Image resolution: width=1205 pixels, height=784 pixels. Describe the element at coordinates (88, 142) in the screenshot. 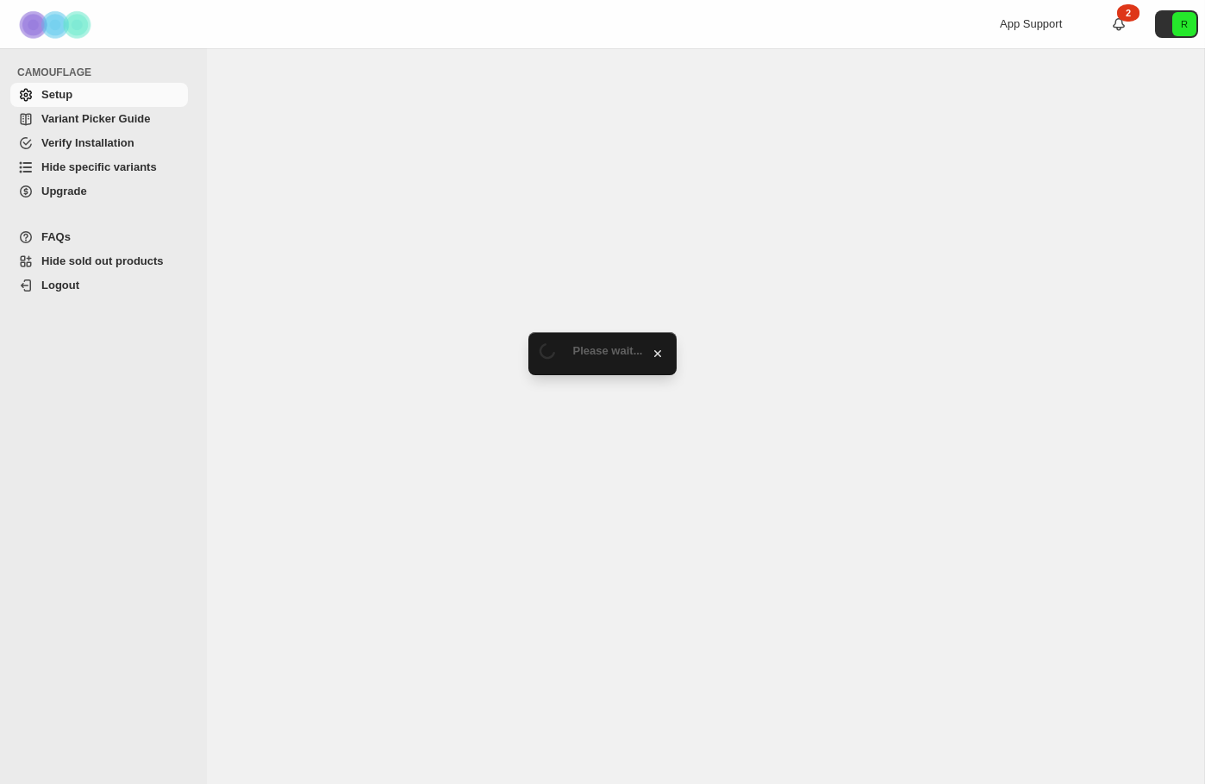

I see `span: Verify Installation` at that location.